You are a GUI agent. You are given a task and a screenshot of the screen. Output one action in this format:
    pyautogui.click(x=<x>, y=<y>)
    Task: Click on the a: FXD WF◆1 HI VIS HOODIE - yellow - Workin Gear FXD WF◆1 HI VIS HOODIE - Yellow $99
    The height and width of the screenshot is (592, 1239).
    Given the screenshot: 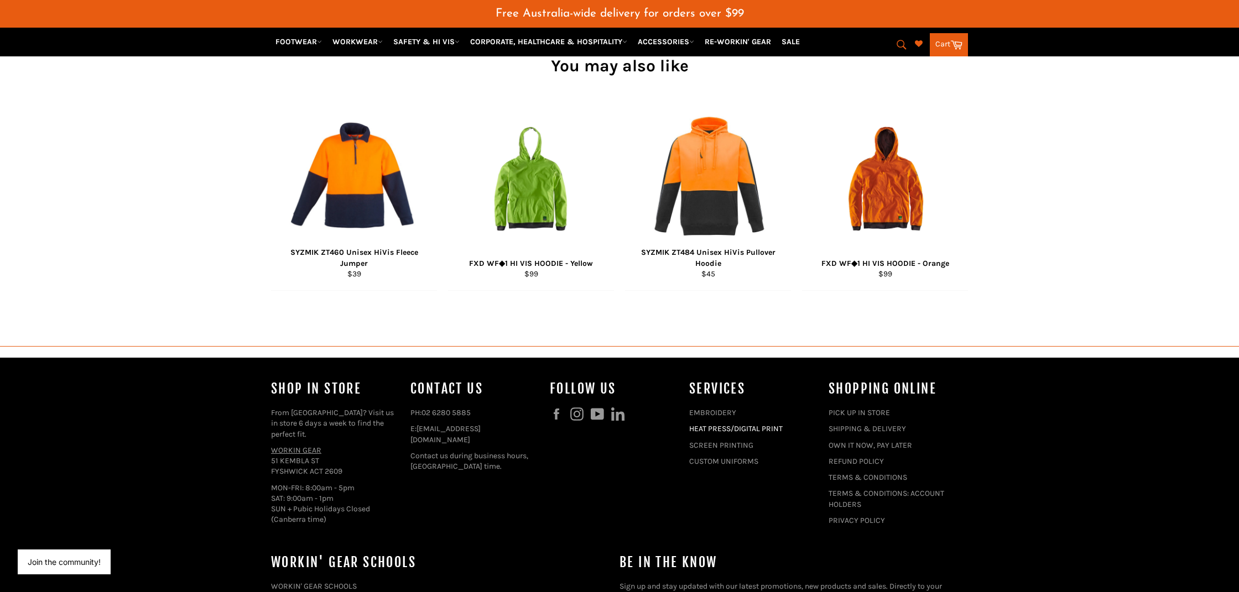 What is the action you would take?
    pyautogui.click(x=531, y=195)
    